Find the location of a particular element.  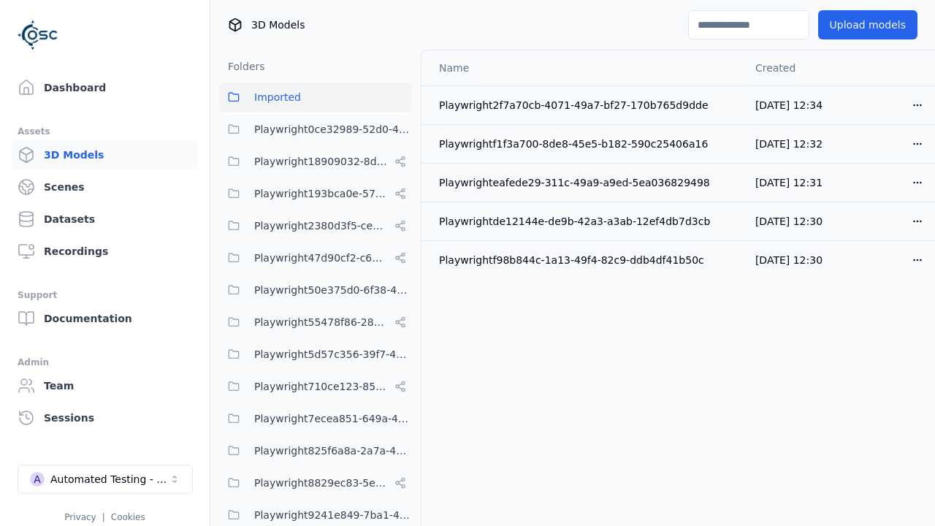

h3: Folders is located at coordinates (242, 67).